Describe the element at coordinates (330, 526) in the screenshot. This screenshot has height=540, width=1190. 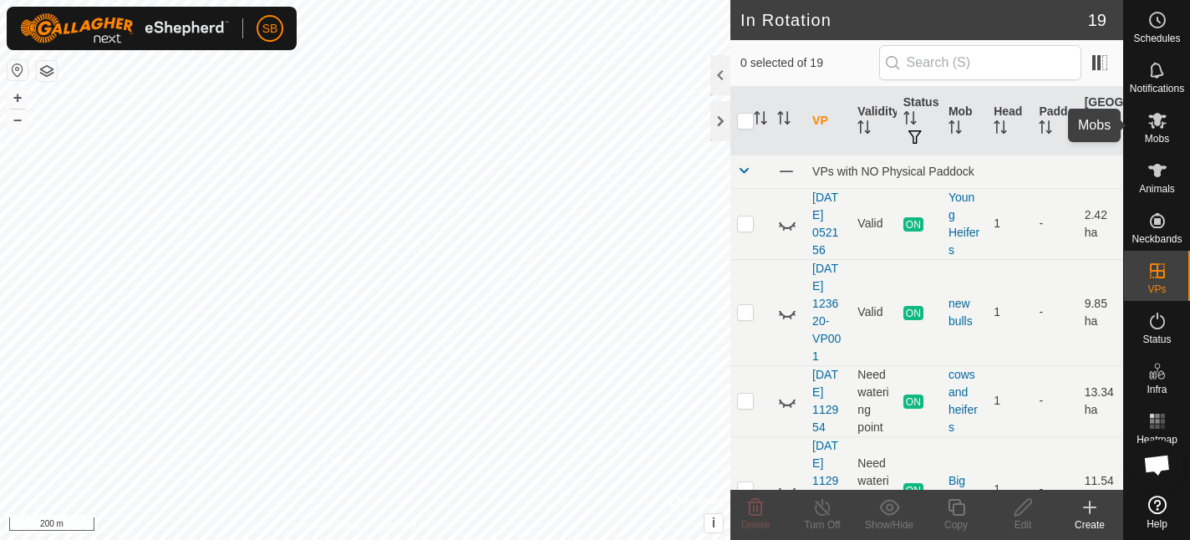
I see `a: Privacy Policy` at that location.